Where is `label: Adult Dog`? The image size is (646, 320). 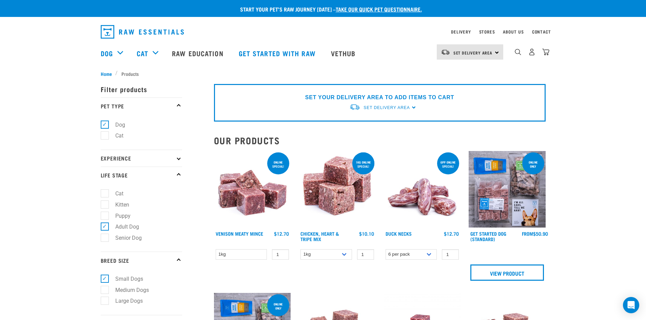
label: Adult Dog is located at coordinates (123, 227).